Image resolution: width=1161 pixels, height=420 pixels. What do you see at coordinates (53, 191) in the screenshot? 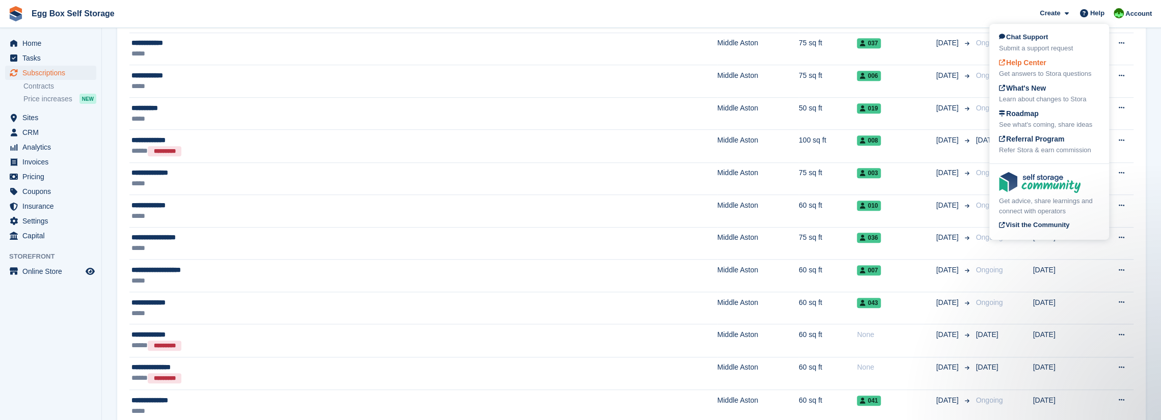
I see `span: Coupons` at bounding box center [53, 191].